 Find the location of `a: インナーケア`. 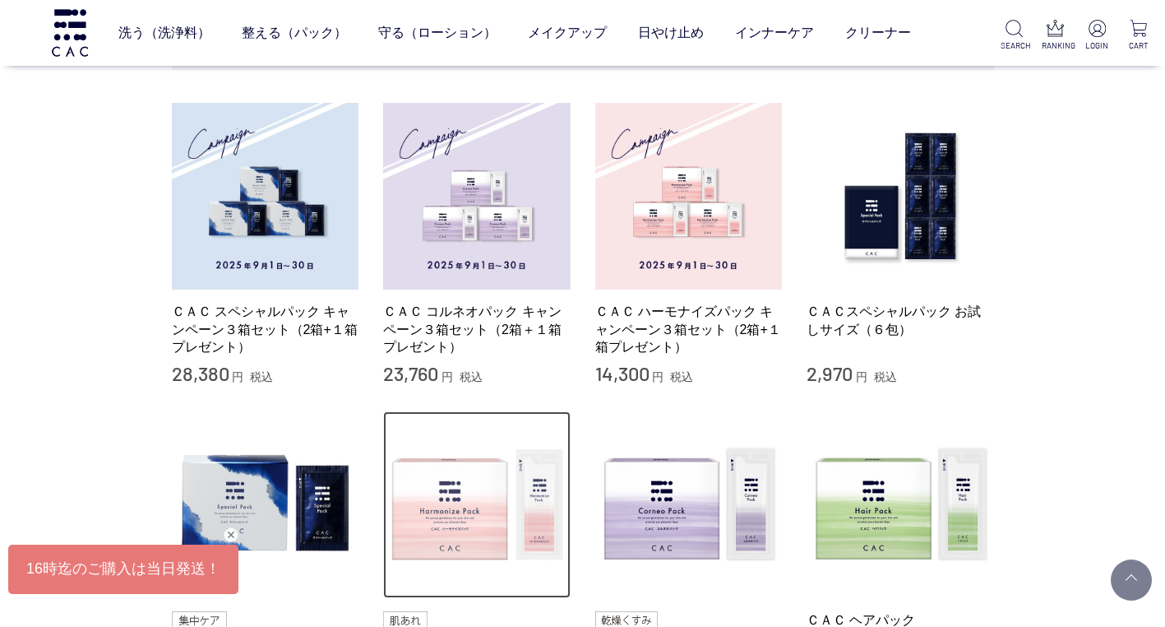

a: インナーケア is located at coordinates (775, 33).